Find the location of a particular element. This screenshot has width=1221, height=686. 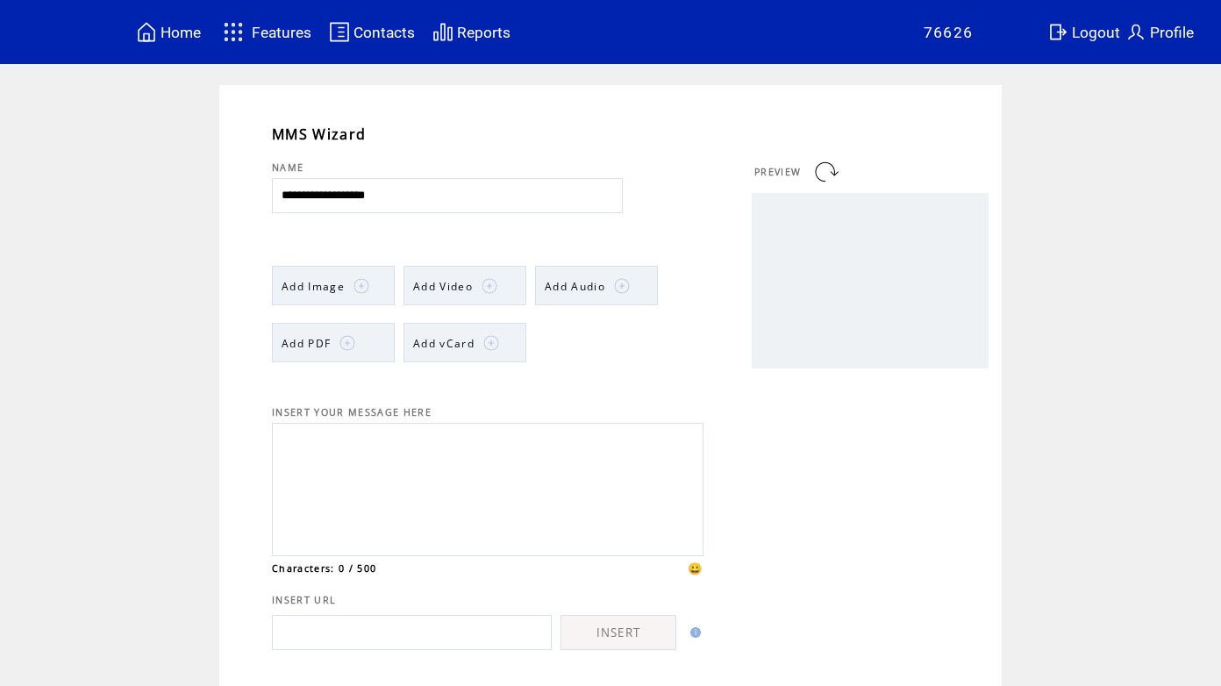

span: INSERT URL is located at coordinates (303, 600).